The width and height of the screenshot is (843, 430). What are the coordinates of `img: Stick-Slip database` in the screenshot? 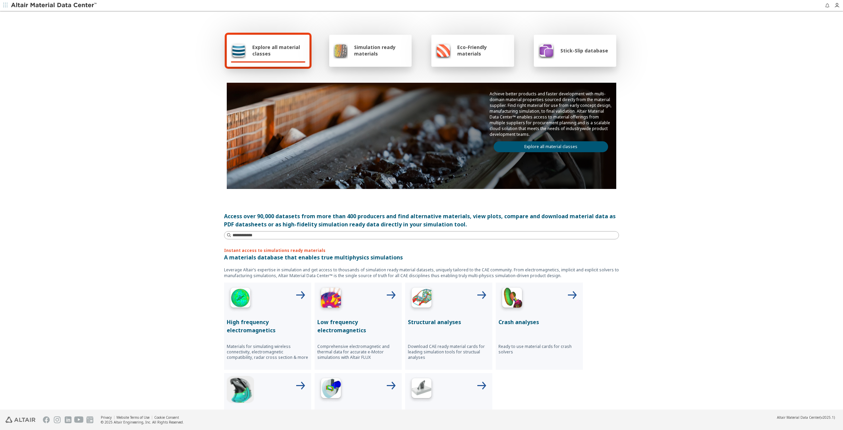 It's located at (546, 50).